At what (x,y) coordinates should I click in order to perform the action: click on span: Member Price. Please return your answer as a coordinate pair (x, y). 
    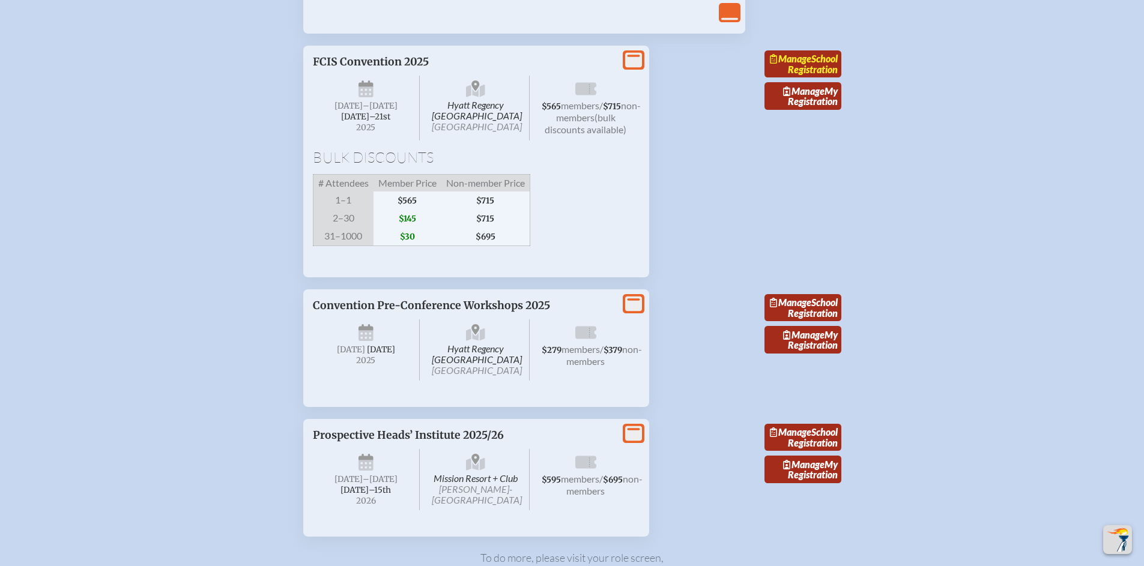
    Looking at the image, I should click on (407, 183).